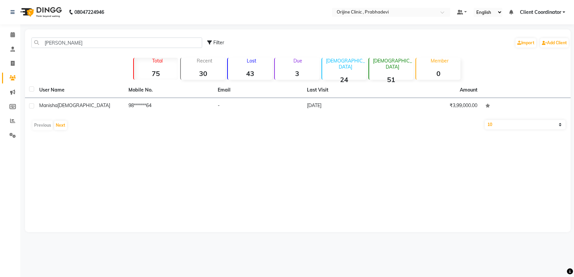  I want to click on p: Lost, so click(251, 61).